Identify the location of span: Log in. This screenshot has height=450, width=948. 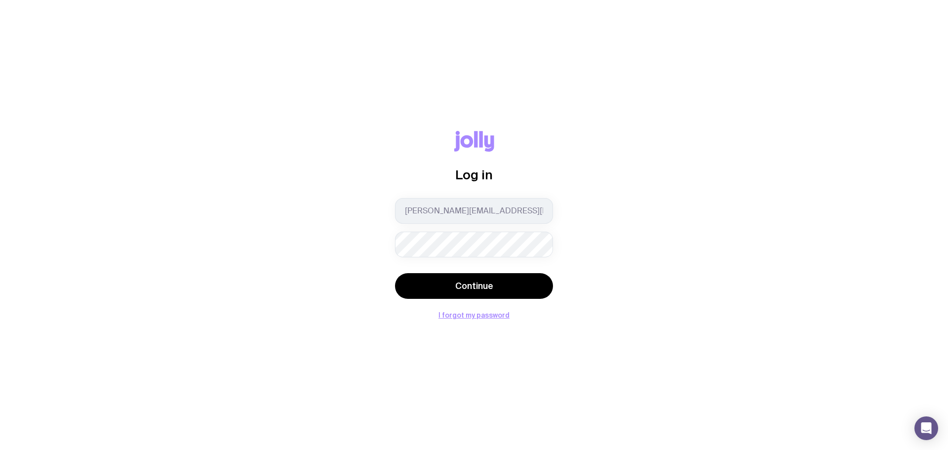
(474, 174).